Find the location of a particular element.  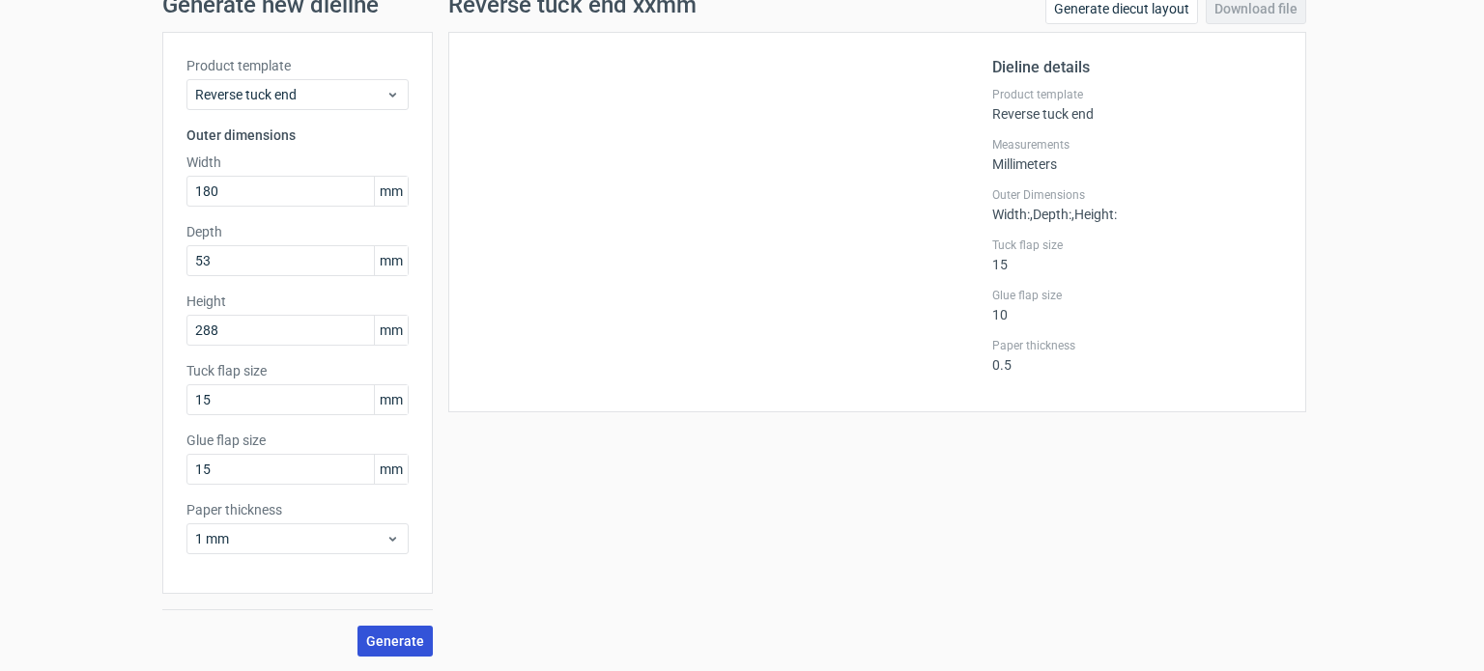

span: Reverse tuck end is located at coordinates (290, 95).